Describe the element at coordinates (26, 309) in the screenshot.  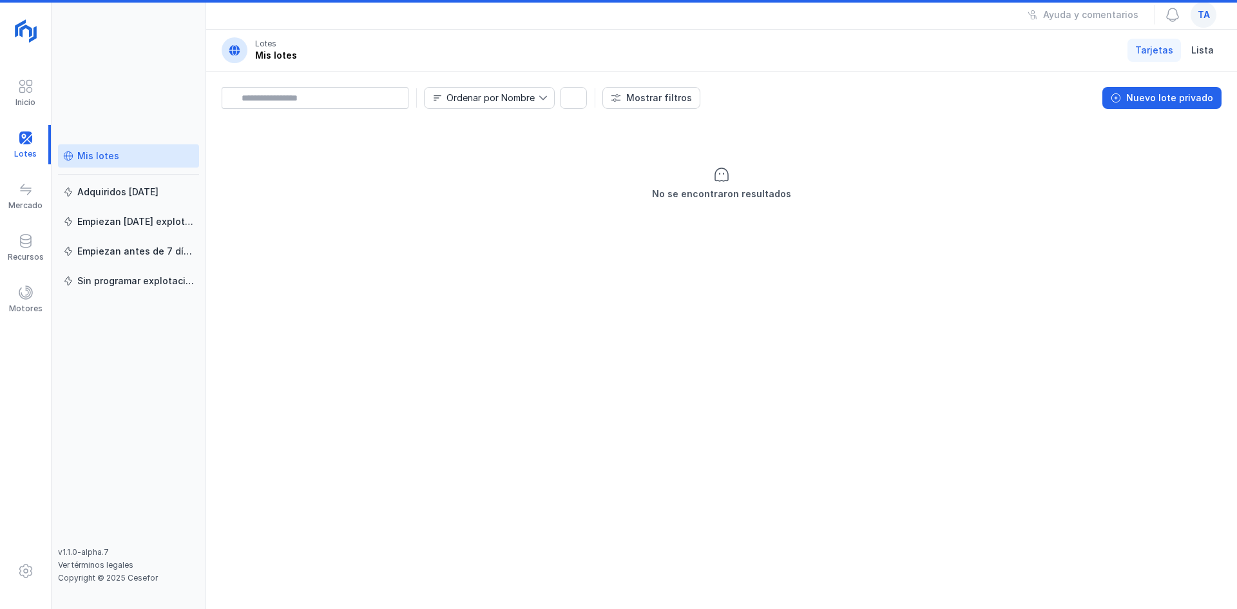
I see `div: Motores` at that location.